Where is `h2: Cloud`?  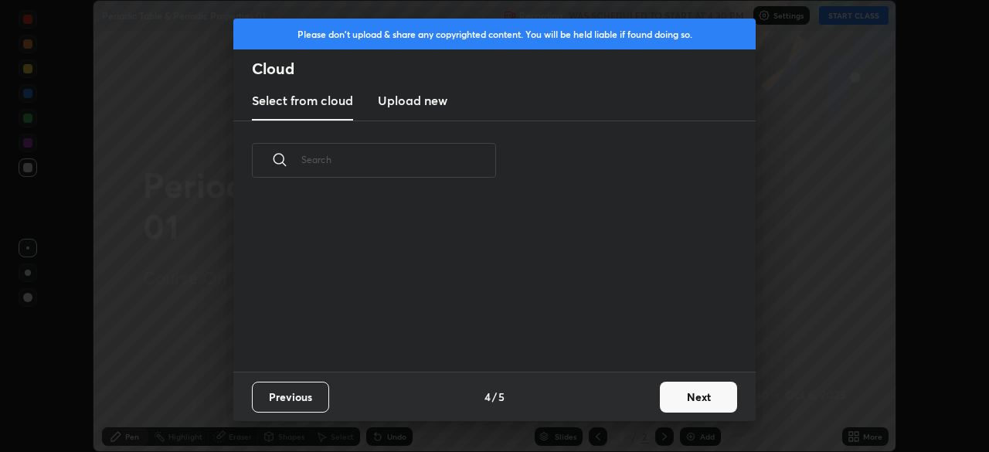 h2: Cloud is located at coordinates (504, 69).